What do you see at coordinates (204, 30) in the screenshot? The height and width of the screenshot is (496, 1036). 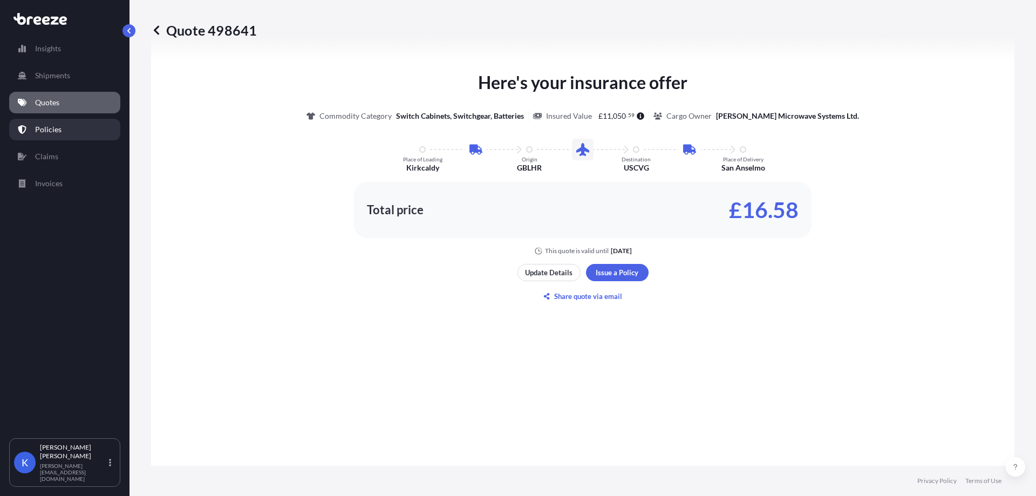 I see `p: Quote 498641` at bounding box center [204, 30].